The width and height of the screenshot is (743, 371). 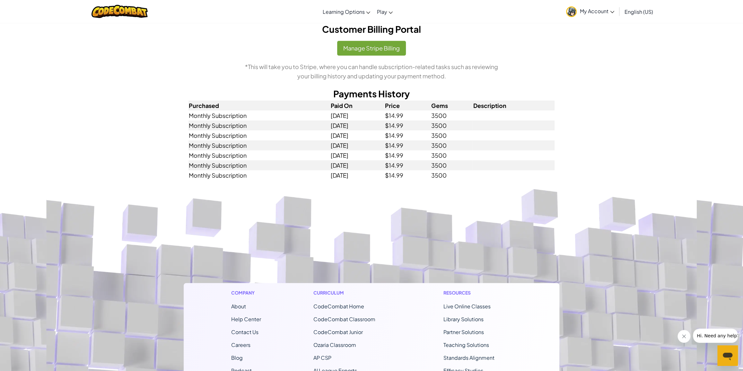 What do you see at coordinates (241, 345) in the screenshot?
I see `a: Careers` at bounding box center [241, 345].